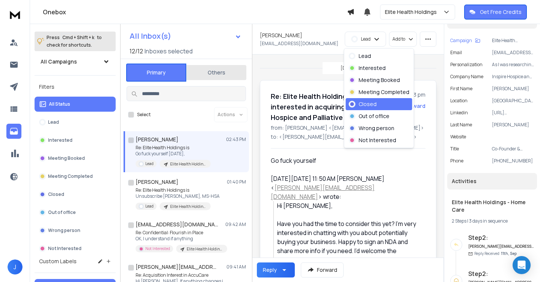 This screenshot has height=282, width=540. What do you see at coordinates (513, 77) in the screenshot?
I see `p: Inspire Hospice and Palliative Care` at bounding box center [513, 77].